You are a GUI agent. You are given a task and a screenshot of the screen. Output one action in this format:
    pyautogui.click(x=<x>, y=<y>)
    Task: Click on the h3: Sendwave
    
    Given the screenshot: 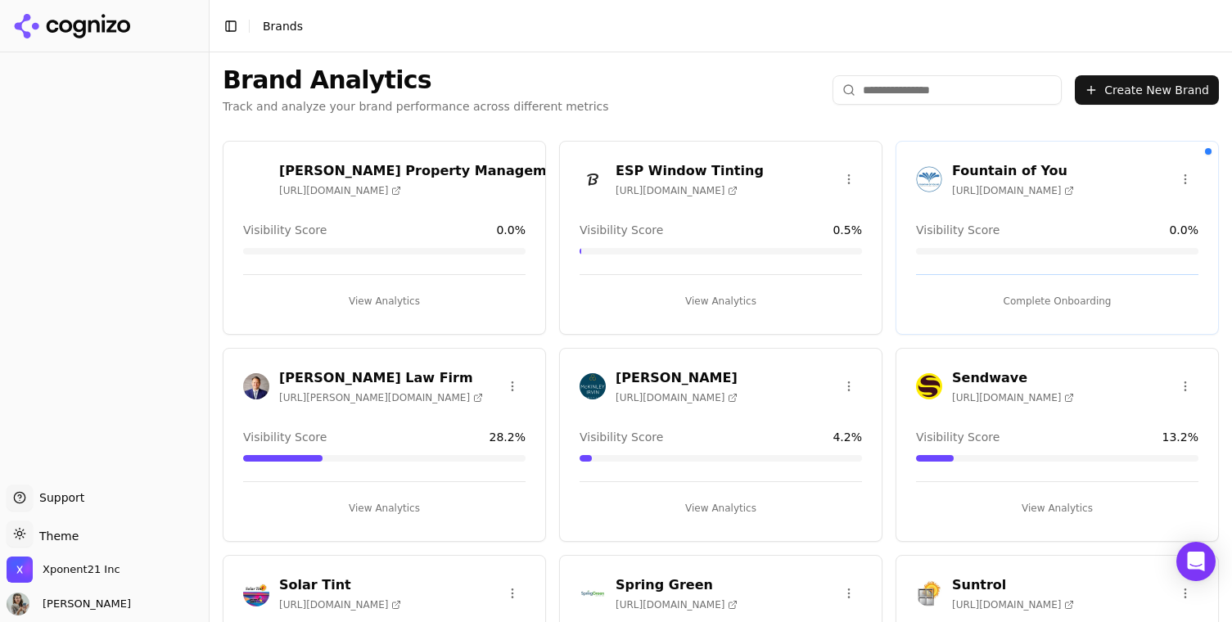 What is the action you would take?
    pyautogui.click(x=1013, y=378)
    